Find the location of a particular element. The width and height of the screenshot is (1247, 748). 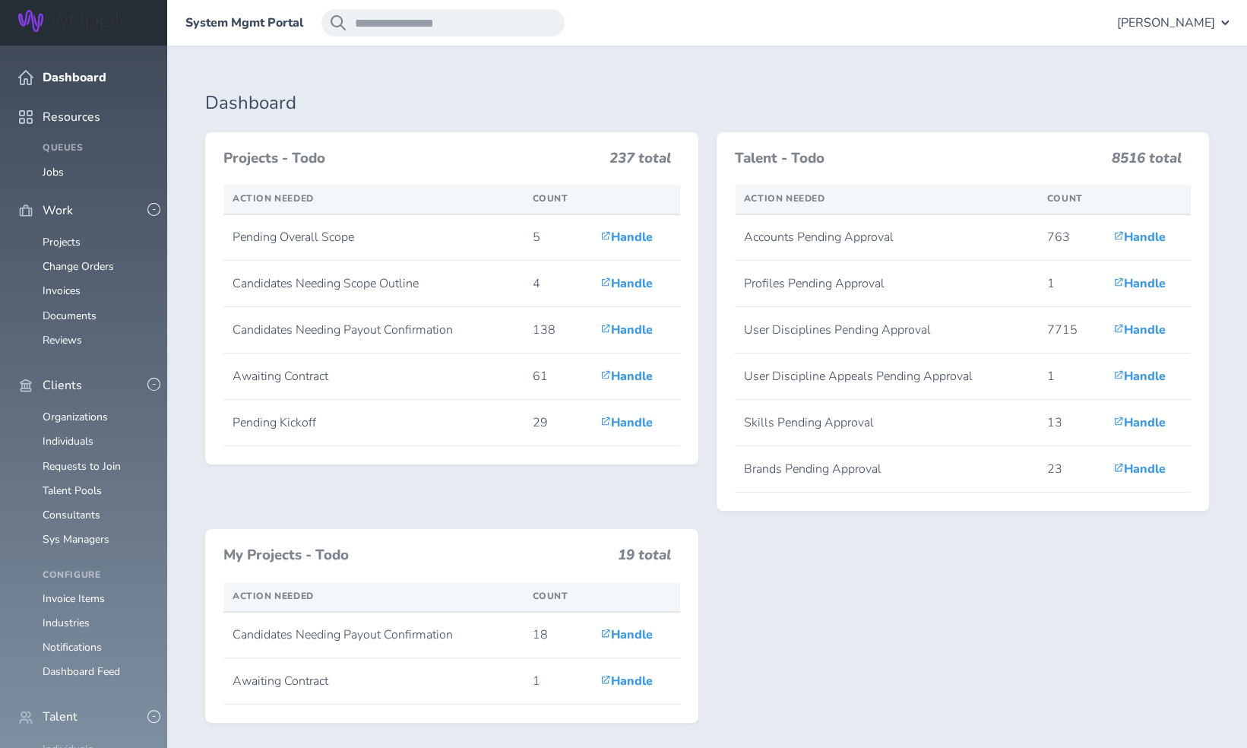

td: Skills Pending Approval is located at coordinates (886, 423).